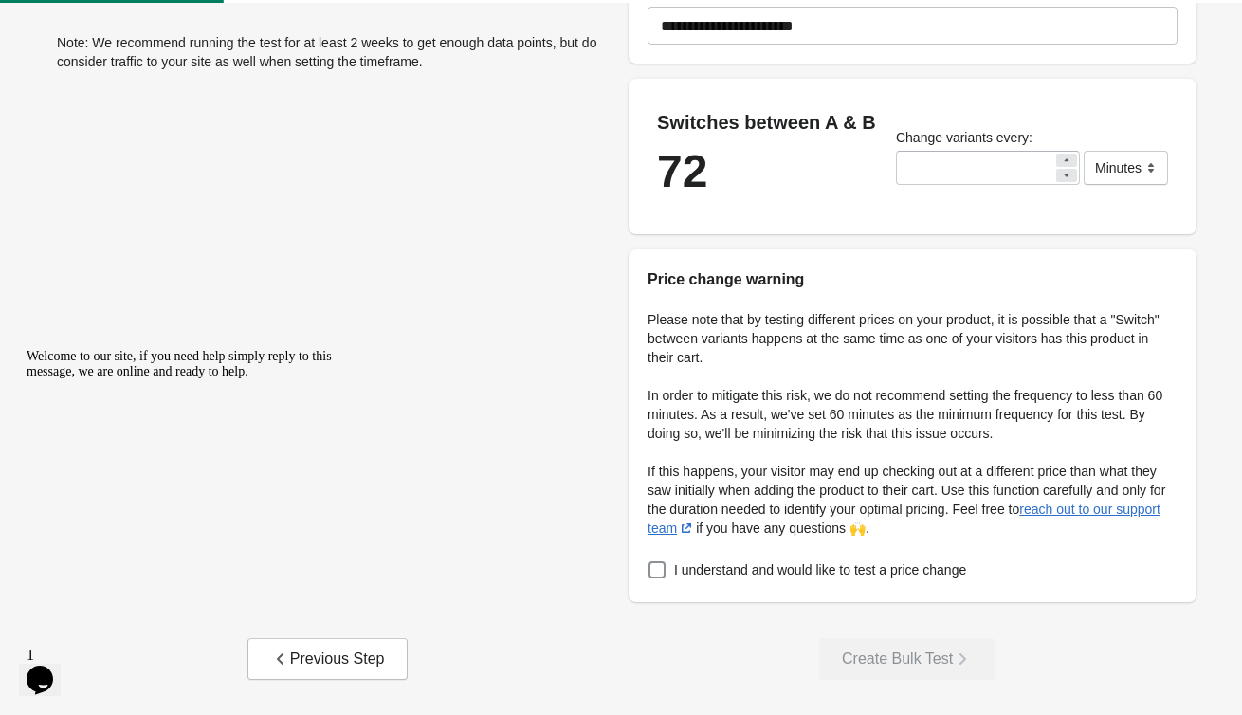 Image resolution: width=1242 pixels, height=715 pixels. Describe the element at coordinates (912, 280) in the screenshot. I see `h2: Price change warning` at that location.